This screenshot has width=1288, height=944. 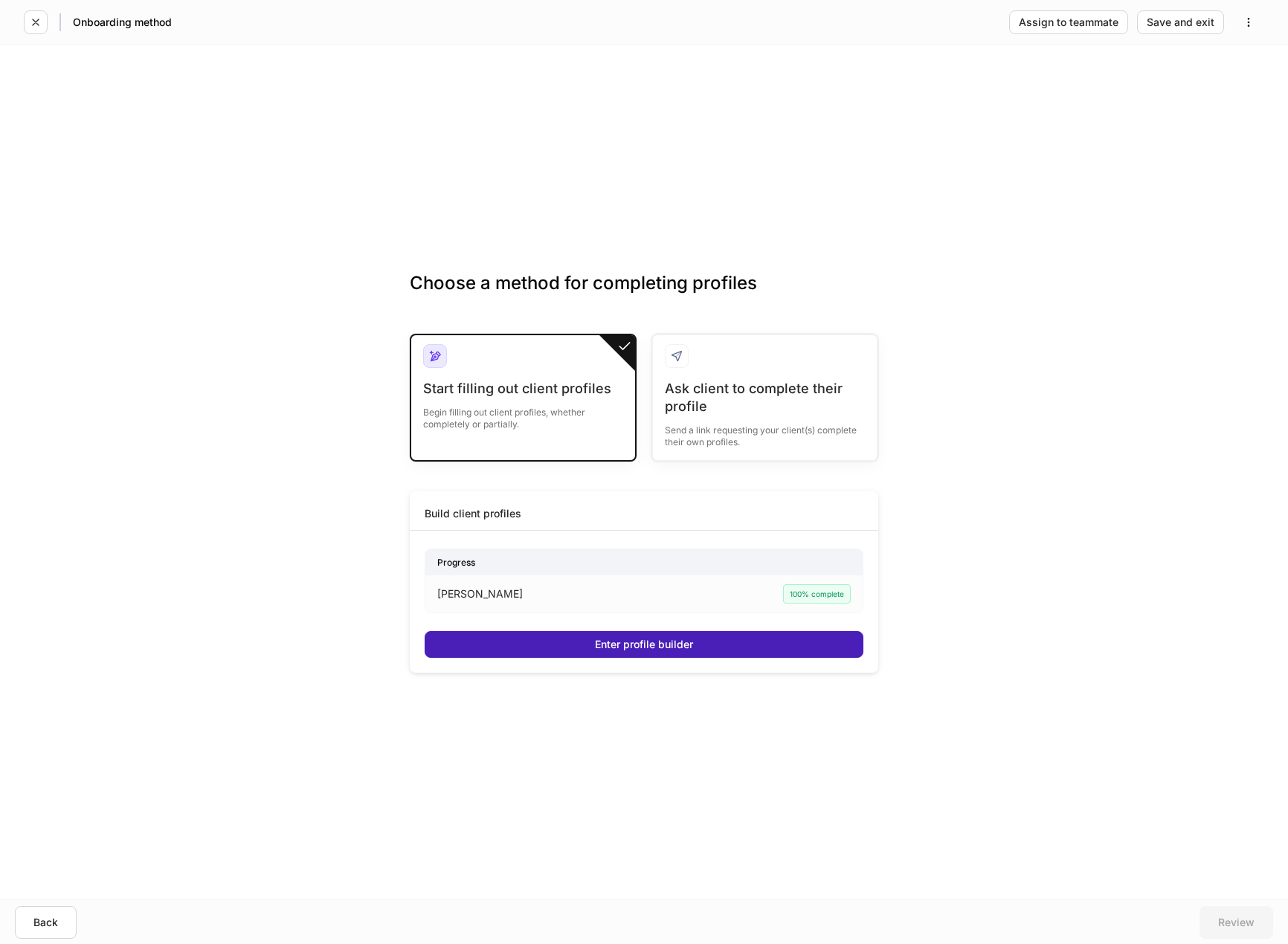 I want to click on button: Assign to teammate, so click(x=1069, y=23).